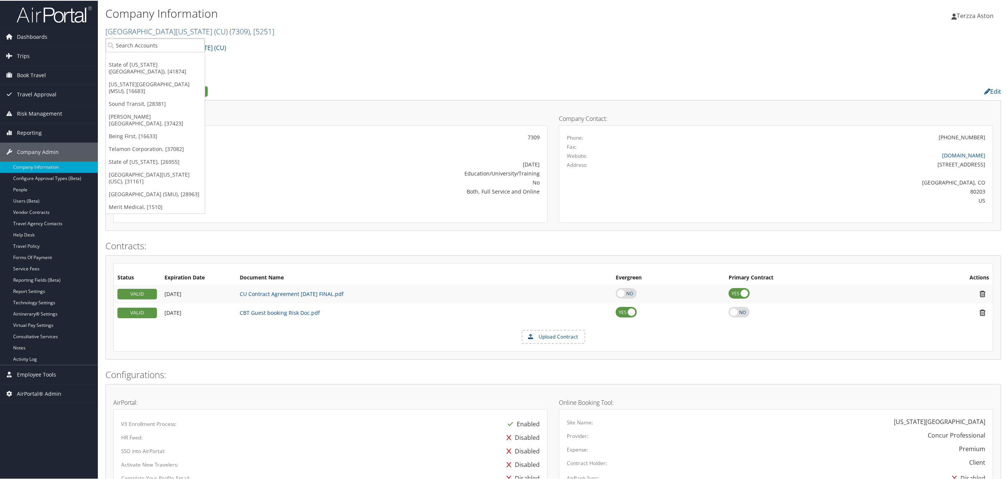  What do you see at coordinates (31, 75) in the screenshot?
I see `span: Book Travel` at bounding box center [31, 75].